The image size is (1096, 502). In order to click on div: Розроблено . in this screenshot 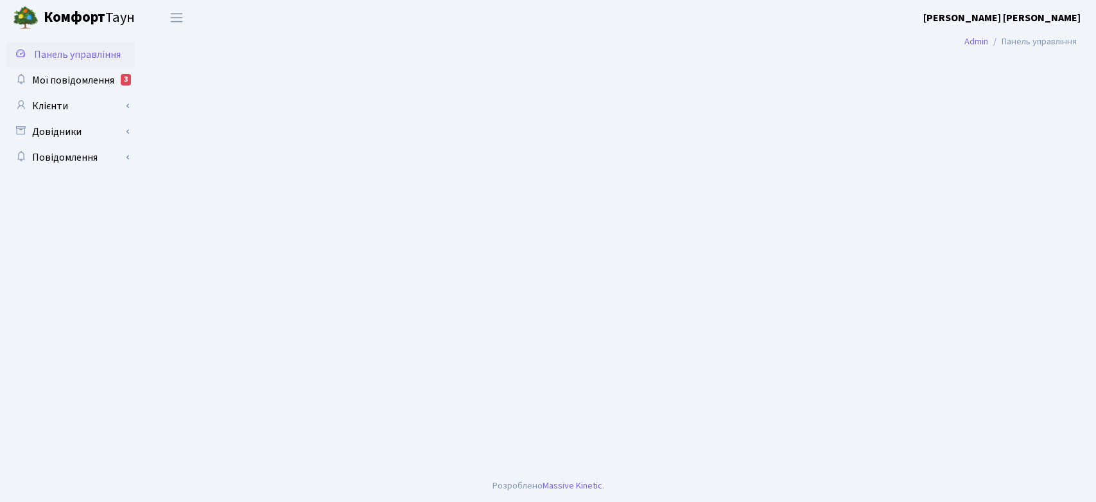, I will do `click(548, 485)`.